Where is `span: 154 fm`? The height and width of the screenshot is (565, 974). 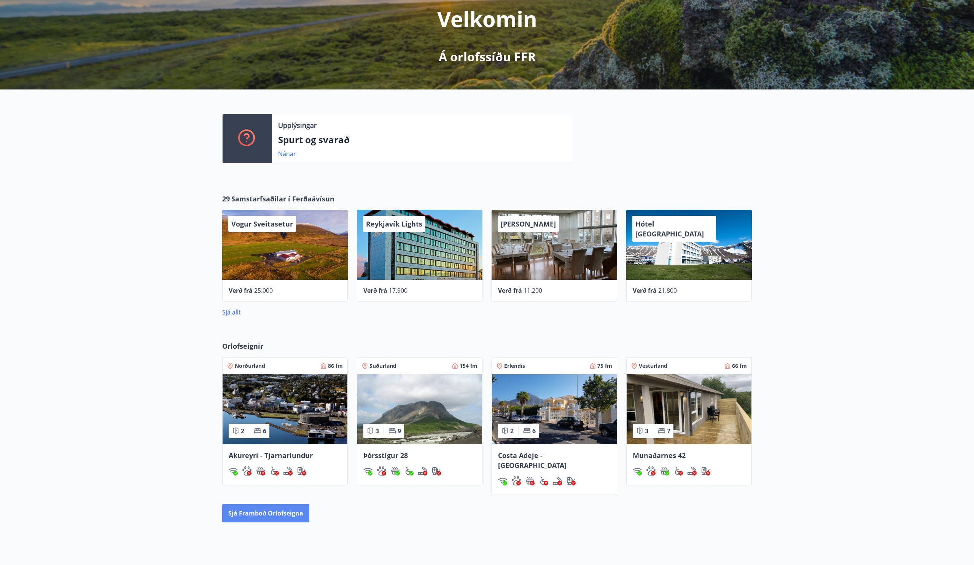 span: 154 fm is located at coordinates (468, 366).